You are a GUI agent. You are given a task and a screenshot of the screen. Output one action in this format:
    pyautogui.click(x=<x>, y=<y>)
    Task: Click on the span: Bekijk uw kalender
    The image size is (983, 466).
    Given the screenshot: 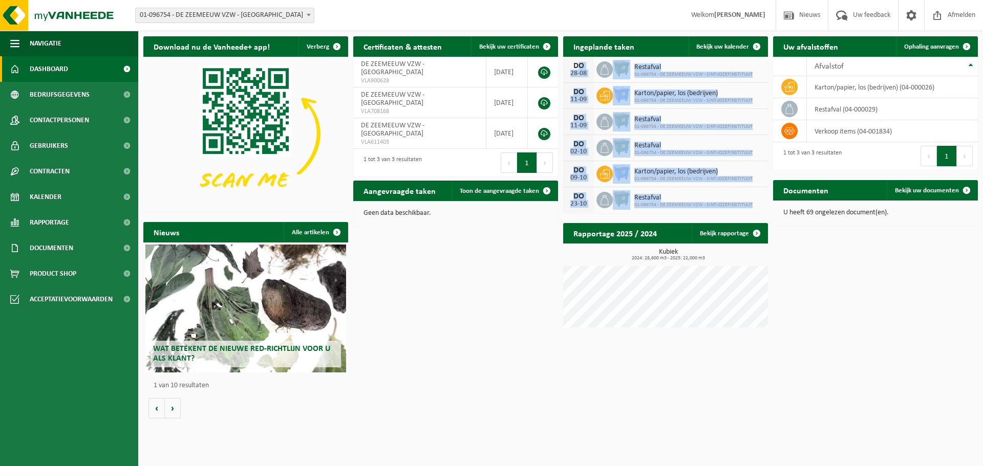 What is the action you would take?
    pyautogui.click(x=722, y=47)
    